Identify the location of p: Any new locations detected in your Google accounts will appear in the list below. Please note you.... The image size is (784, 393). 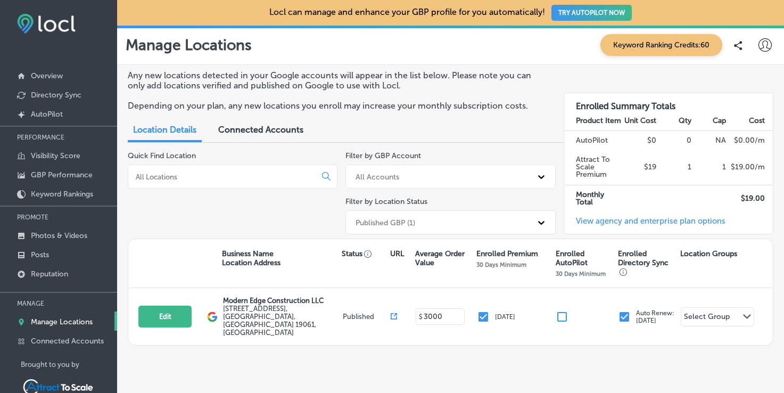
(338, 80).